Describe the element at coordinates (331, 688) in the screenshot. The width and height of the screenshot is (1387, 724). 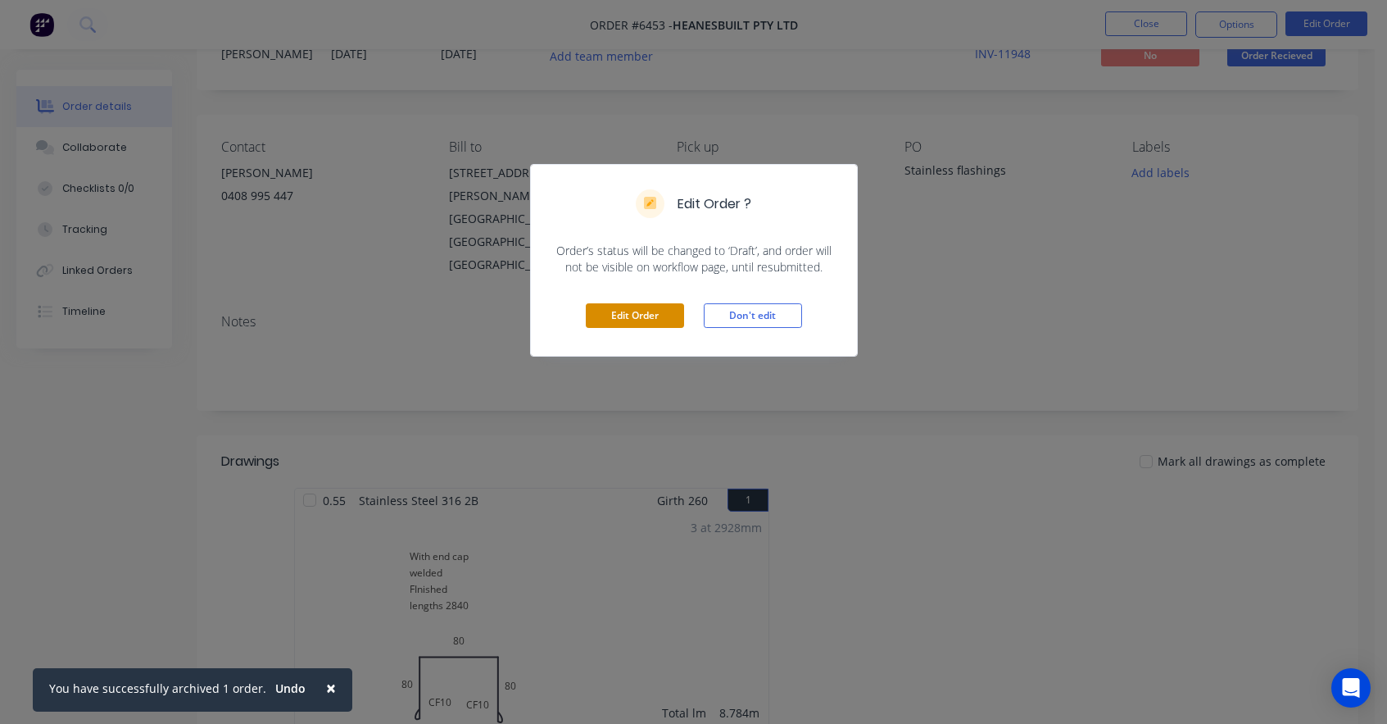
I see `button: Close` at that location.